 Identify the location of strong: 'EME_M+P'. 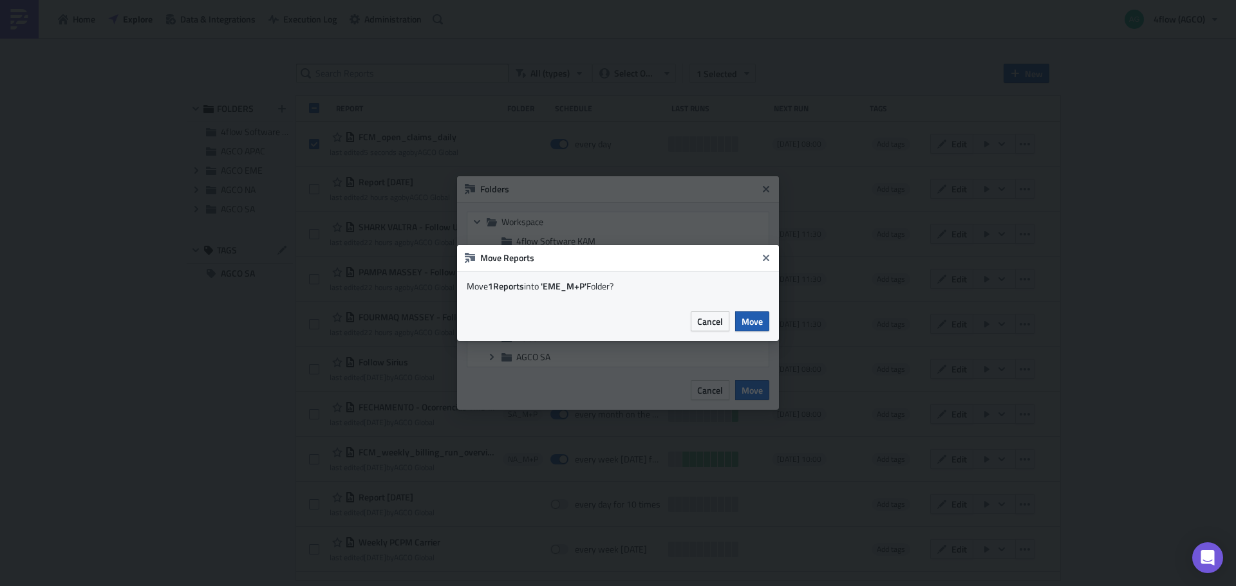
(563, 286).